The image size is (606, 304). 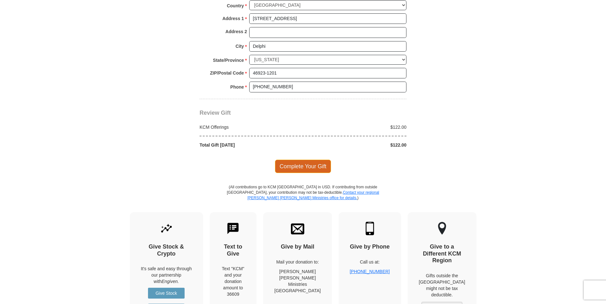 I want to click on h4: Give to a Different KCM Region, so click(x=442, y=253).